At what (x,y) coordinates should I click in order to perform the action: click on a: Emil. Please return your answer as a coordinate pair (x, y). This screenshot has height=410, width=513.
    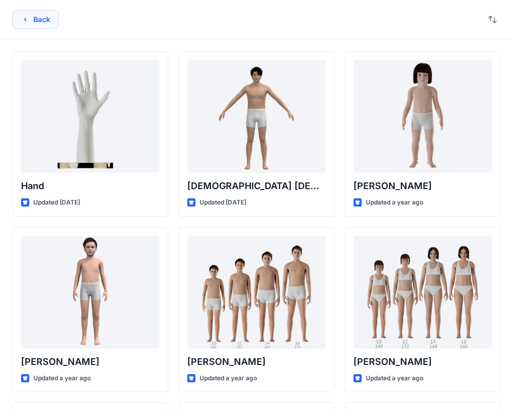
    Looking at the image, I should click on (90, 292).